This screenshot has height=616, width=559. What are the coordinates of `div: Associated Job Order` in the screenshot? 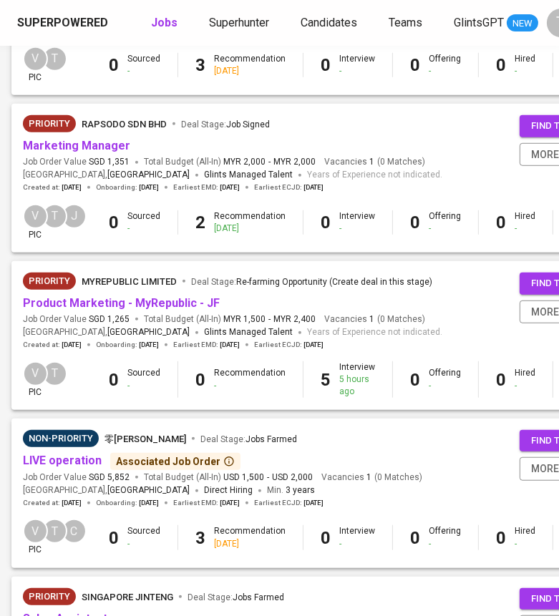 It's located at (175, 461).